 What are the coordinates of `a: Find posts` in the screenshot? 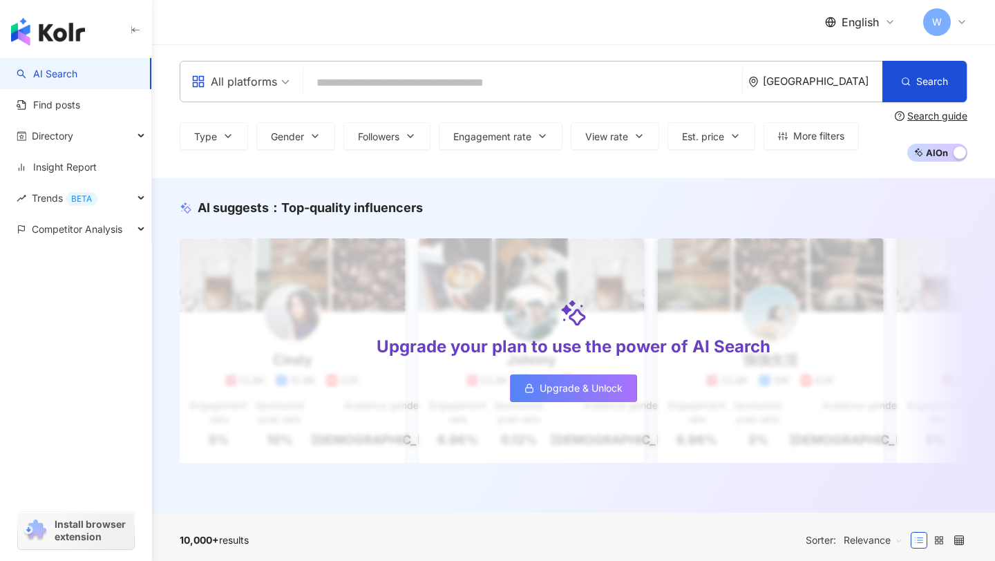 It's located at (48, 105).